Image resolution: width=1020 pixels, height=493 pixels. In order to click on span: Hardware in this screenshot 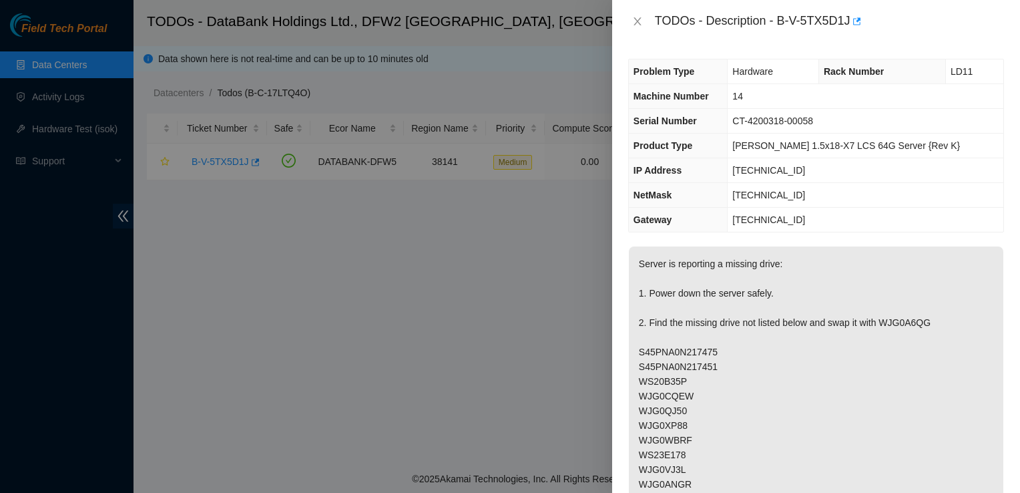, I will do `click(753, 71)`.